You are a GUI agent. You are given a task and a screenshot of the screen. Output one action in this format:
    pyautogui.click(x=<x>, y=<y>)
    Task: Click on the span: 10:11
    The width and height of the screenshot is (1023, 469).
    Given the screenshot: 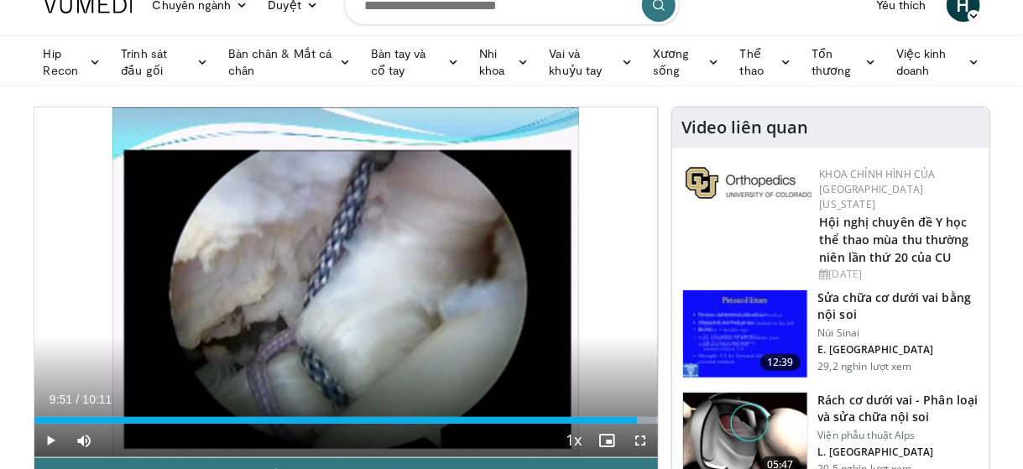 What is the action you would take?
    pyautogui.click(x=97, y=400)
    